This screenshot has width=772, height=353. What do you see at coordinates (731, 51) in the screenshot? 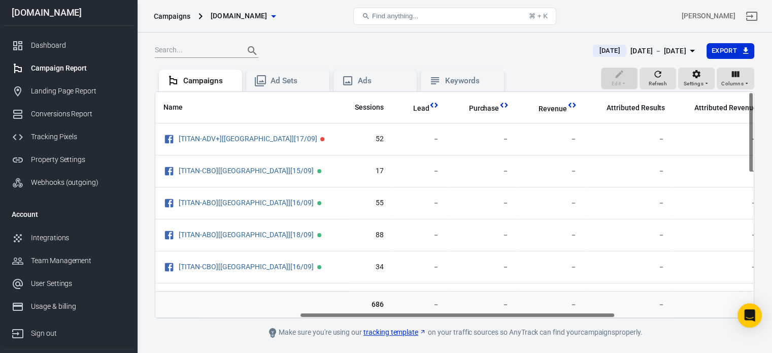
I see `button: Export` at bounding box center [731, 51].